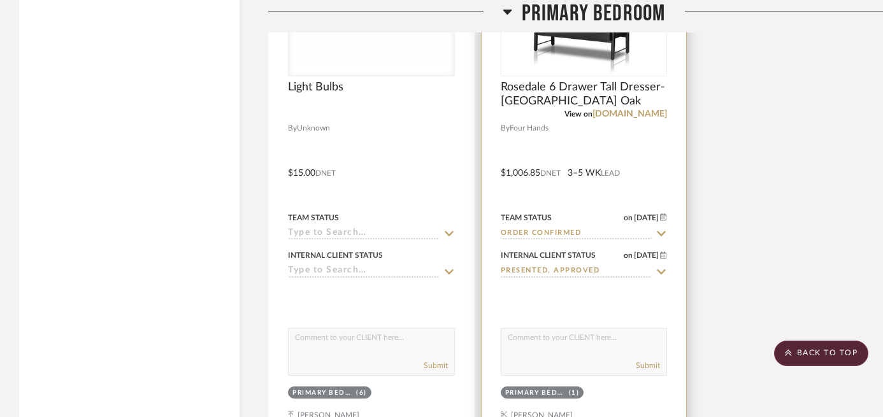 The width and height of the screenshot is (883, 417). What do you see at coordinates (578, 114) in the screenshot?
I see `span: View on` at bounding box center [578, 114].